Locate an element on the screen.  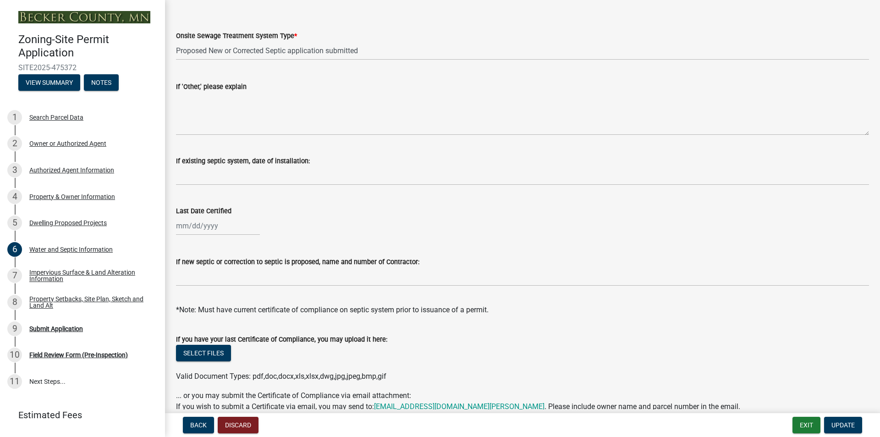
button: Select files is located at coordinates (203, 353).